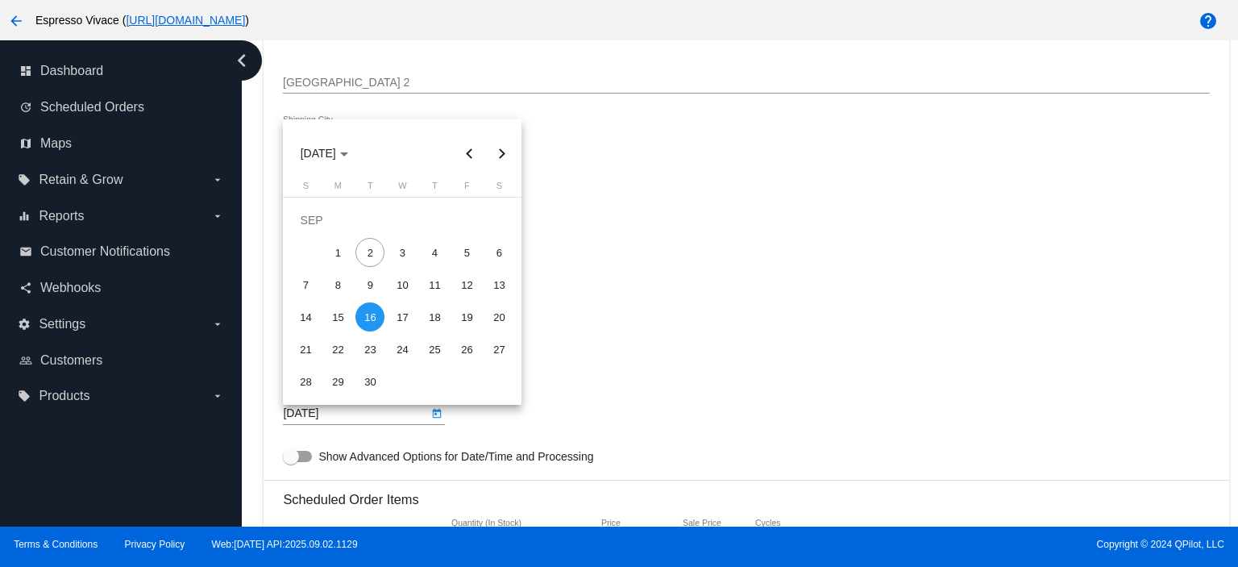 This screenshot has height=567, width=1238. Describe the element at coordinates (305, 381) in the screenshot. I see `div: 28` at that location.